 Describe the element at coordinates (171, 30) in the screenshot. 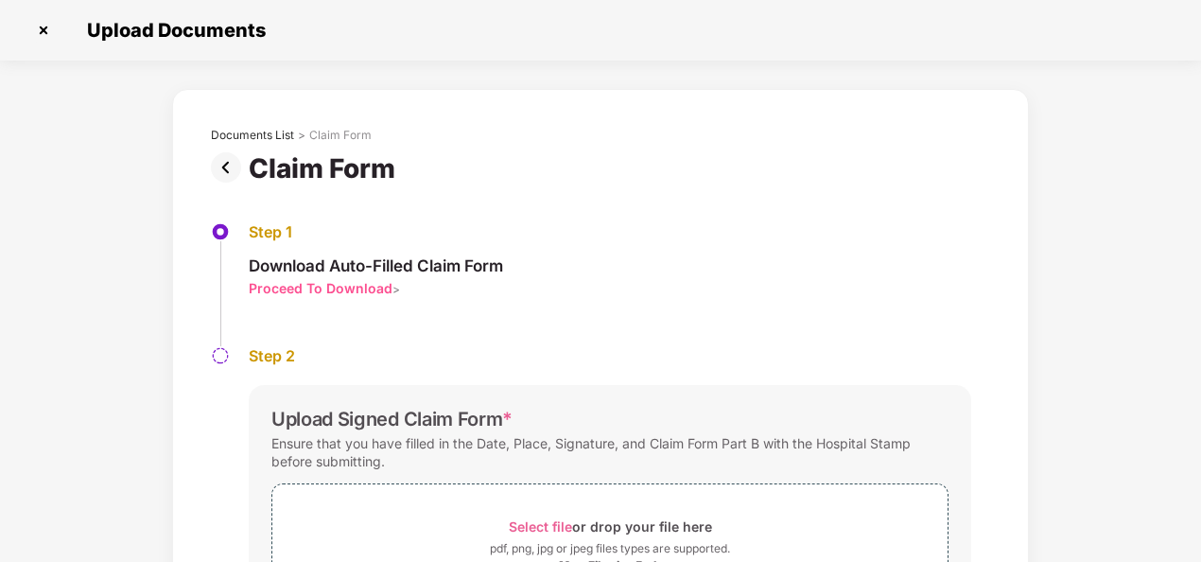

I see `span: Upload Documents` at that location.